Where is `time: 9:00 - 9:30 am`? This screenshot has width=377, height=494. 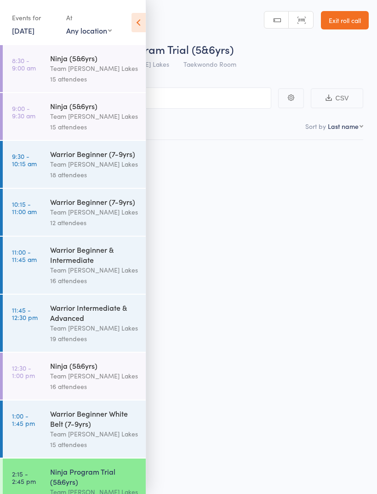 time: 9:00 - 9:30 am is located at coordinates (23, 112).